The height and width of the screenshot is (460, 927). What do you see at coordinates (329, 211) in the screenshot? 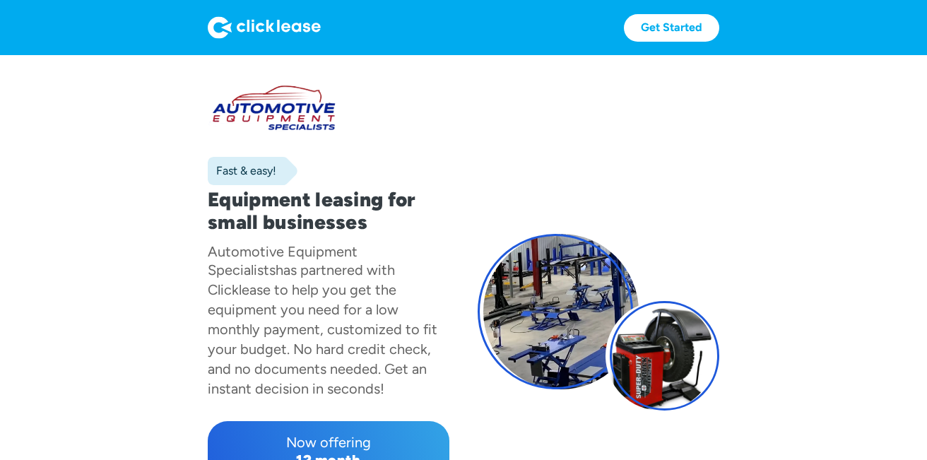
I see `h1: Equipment leasing for small businesses` at bounding box center [329, 211].